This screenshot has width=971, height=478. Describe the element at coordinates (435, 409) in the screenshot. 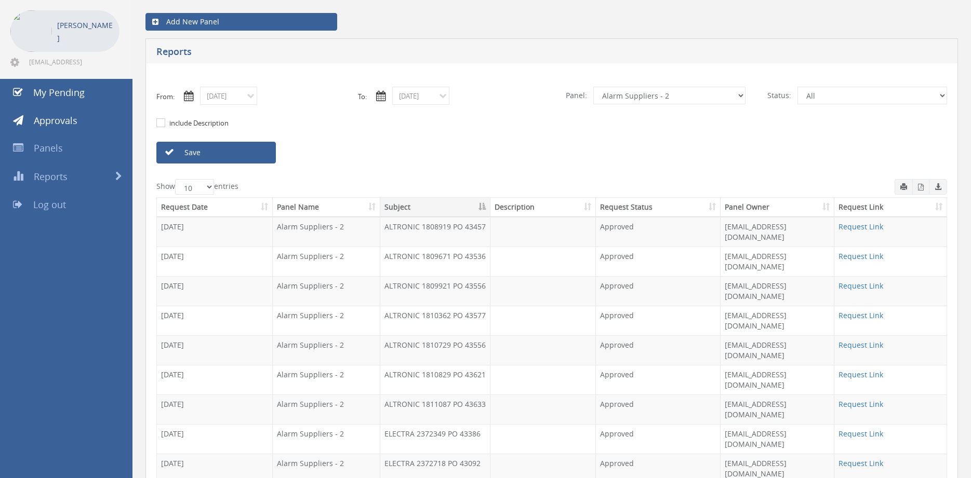

I see `td: ALTRONIC 1811087 PO 43633` at that location.